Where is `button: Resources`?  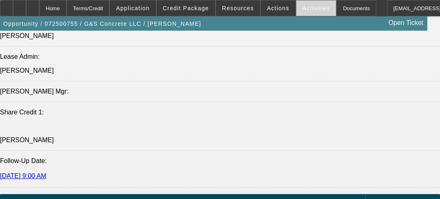
button: Resources is located at coordinates (238, 8).